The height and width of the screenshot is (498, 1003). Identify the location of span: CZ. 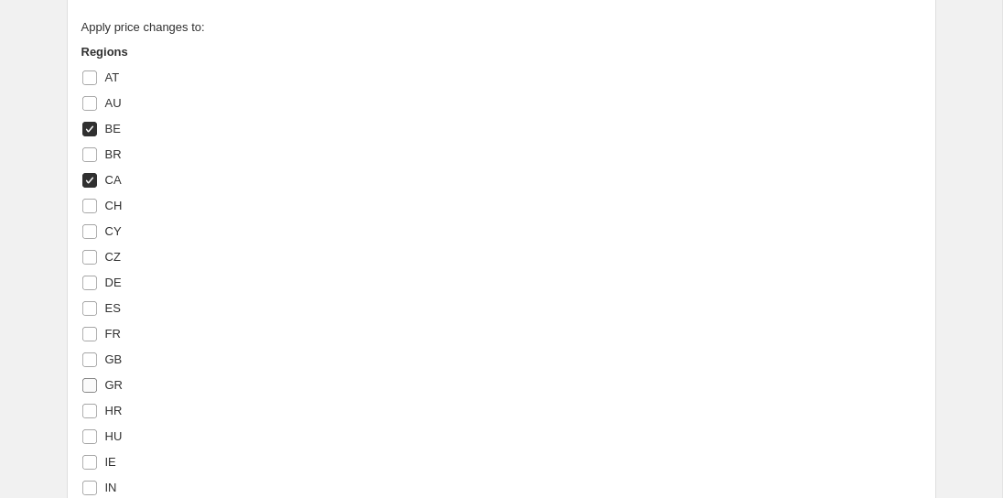
(113, 256).